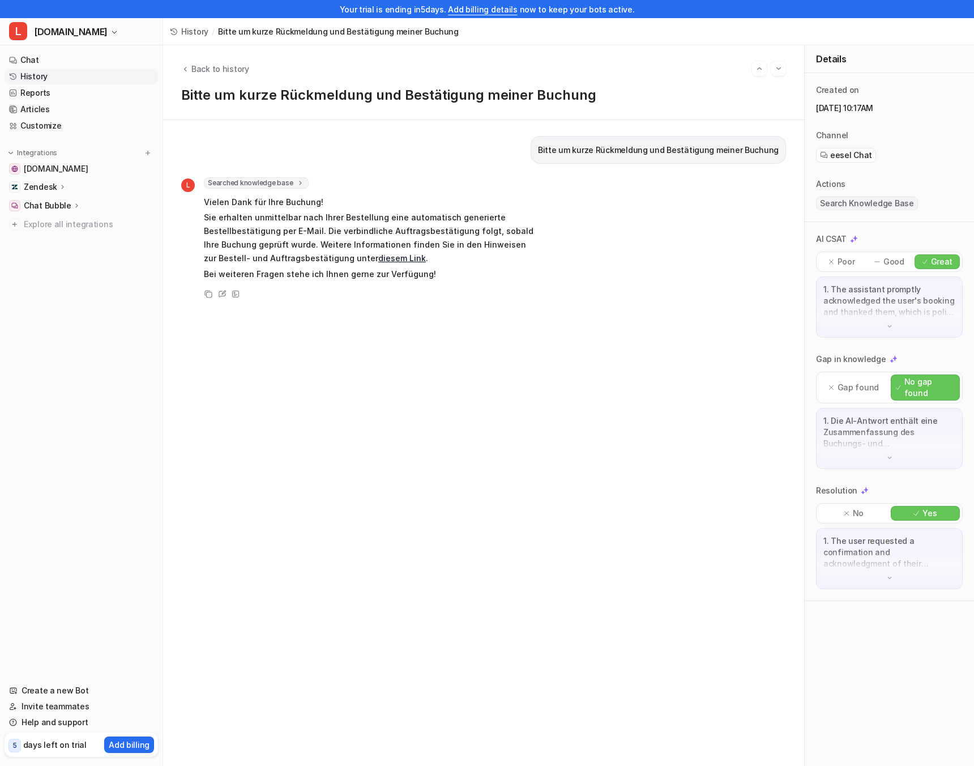 This screenshot has width=974, height=766. What do you see at coordinates (930, 387) in the screenshot?
I see `p: No gap found` at bounding box center [930, 387].